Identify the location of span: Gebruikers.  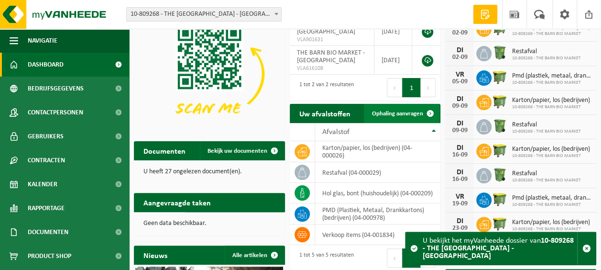
(45, 136).